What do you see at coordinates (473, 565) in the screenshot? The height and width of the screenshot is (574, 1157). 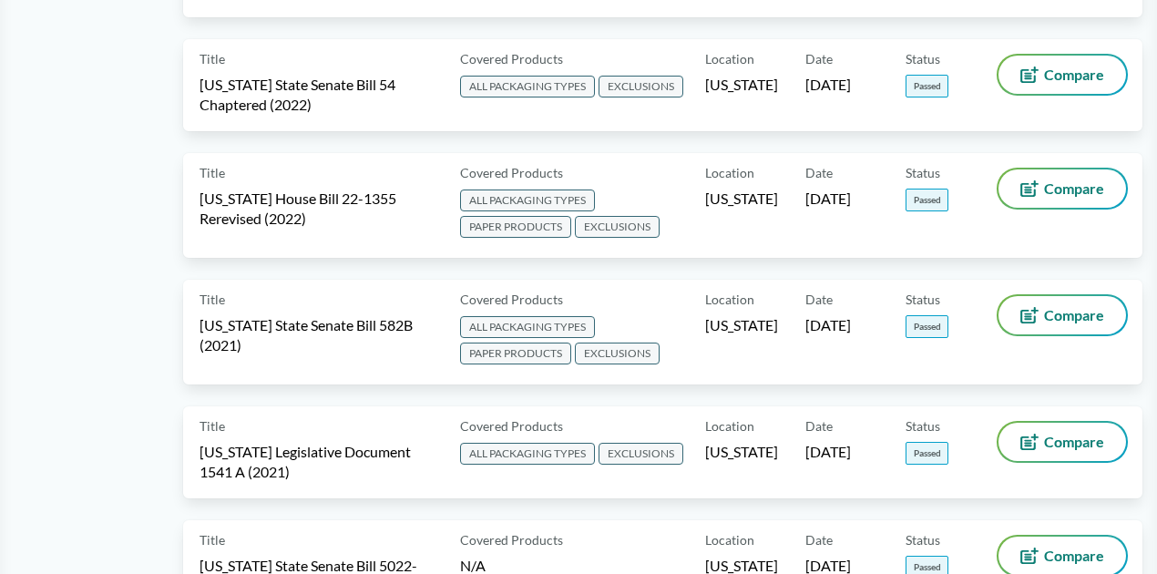 I see `span: N/A` at bounding box center [473, 565].